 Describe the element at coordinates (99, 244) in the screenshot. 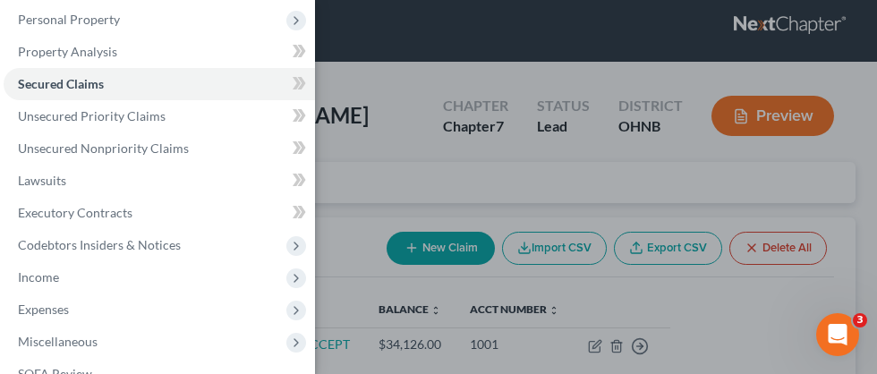

I see `span: Codebtors Insiders & Notices` at that location.